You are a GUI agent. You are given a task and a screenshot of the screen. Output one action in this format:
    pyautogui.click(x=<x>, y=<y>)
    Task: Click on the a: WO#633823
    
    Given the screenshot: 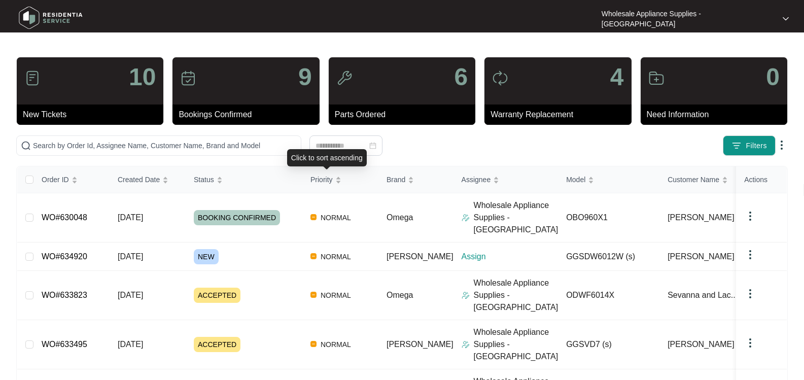 What is the action you would take?
    pyautogui.click(x=64, y=295)
    